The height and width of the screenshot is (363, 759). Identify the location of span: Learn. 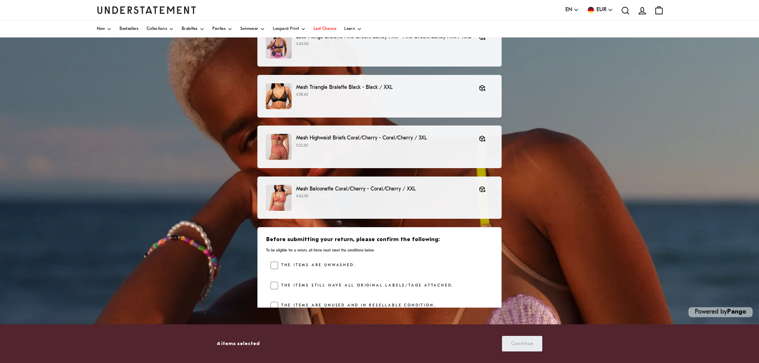
(349, 29).